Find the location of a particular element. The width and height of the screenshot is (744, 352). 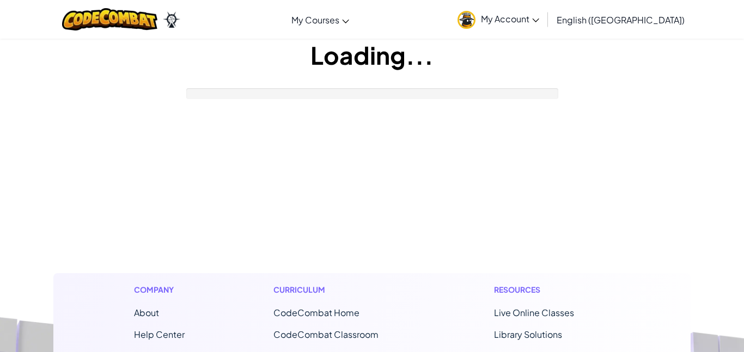

h1: Company is located at coordinates (159, 290).